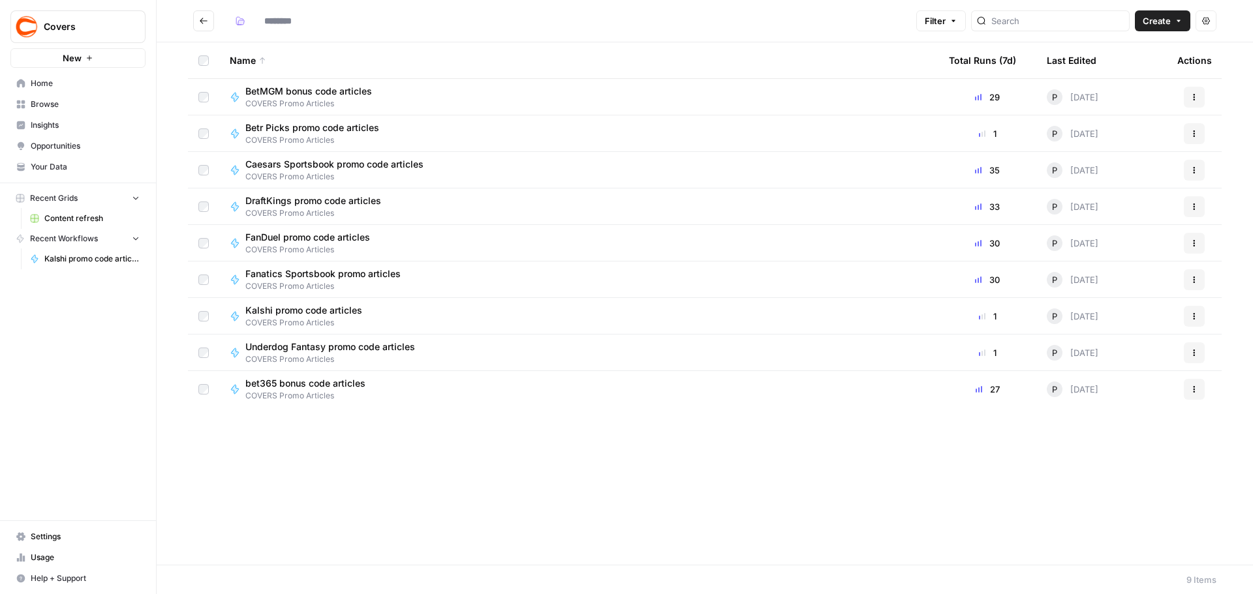 This screenshot has height=594, width=1253. I want to click on span: New, so click(72, 58).